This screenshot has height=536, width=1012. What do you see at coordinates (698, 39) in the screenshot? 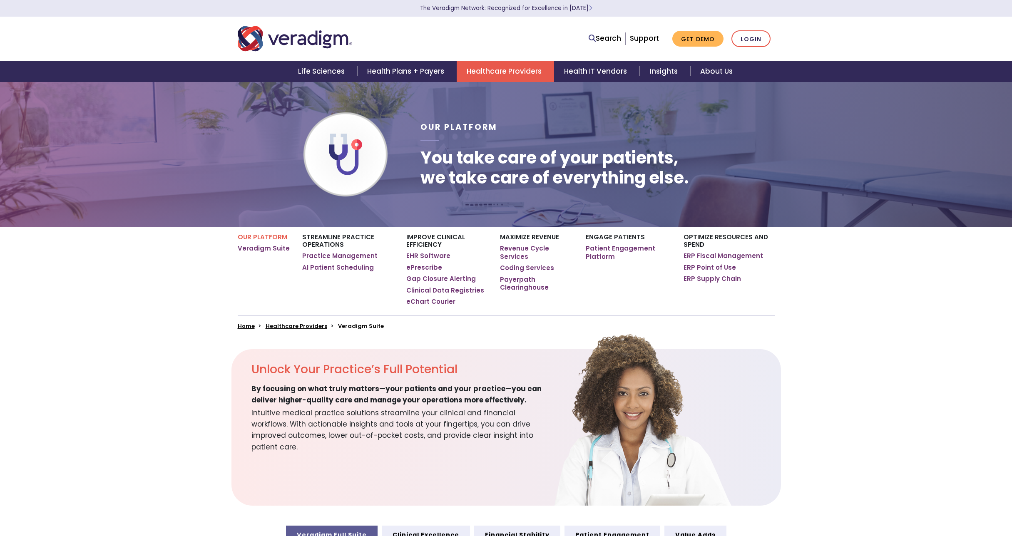
I see `a: Get Demo` at bounding box center [698, 39].